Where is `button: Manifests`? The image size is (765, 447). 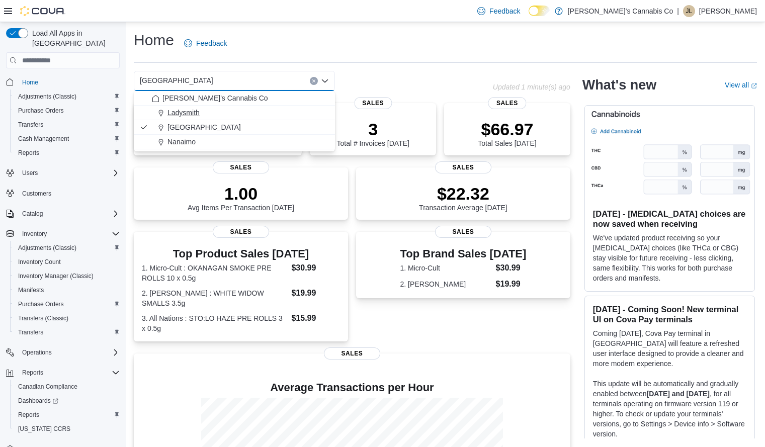
button: Manifests is located at coordinates (67, 290).